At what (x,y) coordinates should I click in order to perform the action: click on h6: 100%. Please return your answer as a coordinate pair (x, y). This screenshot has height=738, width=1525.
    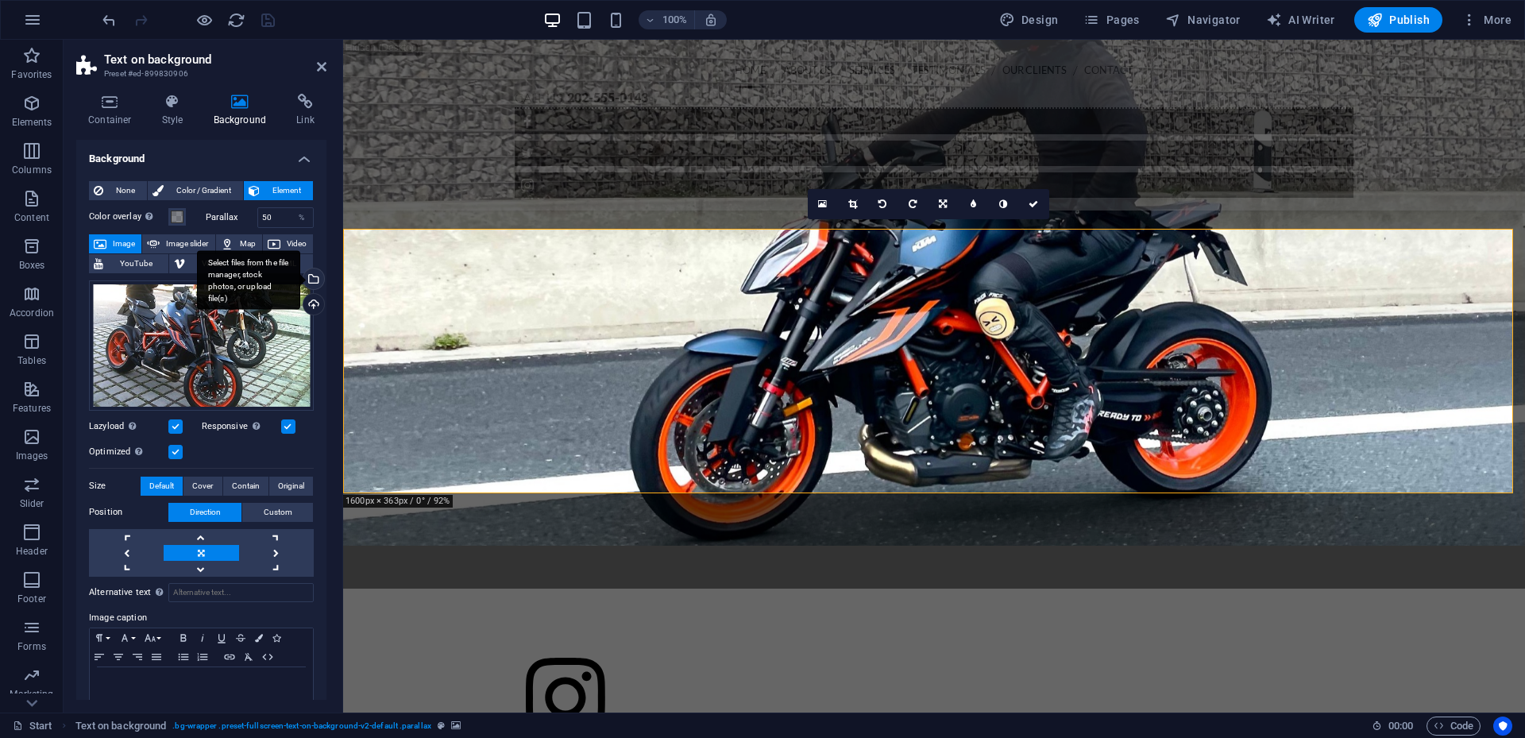
    Looking at the image, I should click on (675, 20).